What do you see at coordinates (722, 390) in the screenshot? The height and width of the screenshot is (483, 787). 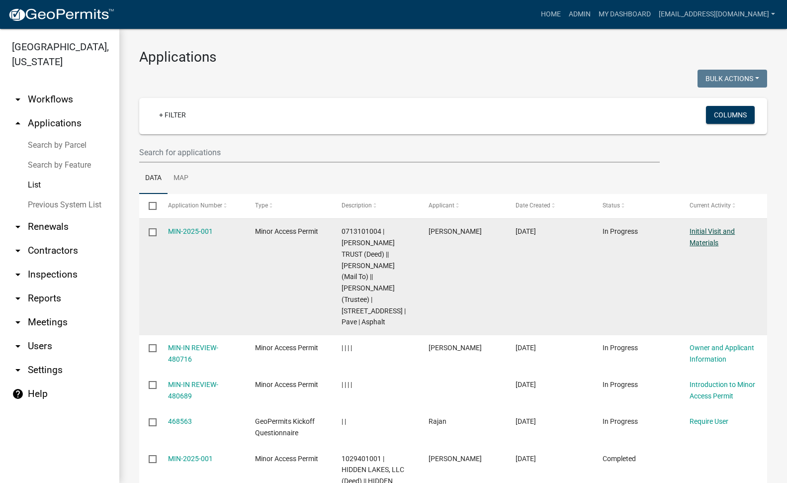 I see `a: Introduction to Minor Access Permit` at bounding box center [722, 390].